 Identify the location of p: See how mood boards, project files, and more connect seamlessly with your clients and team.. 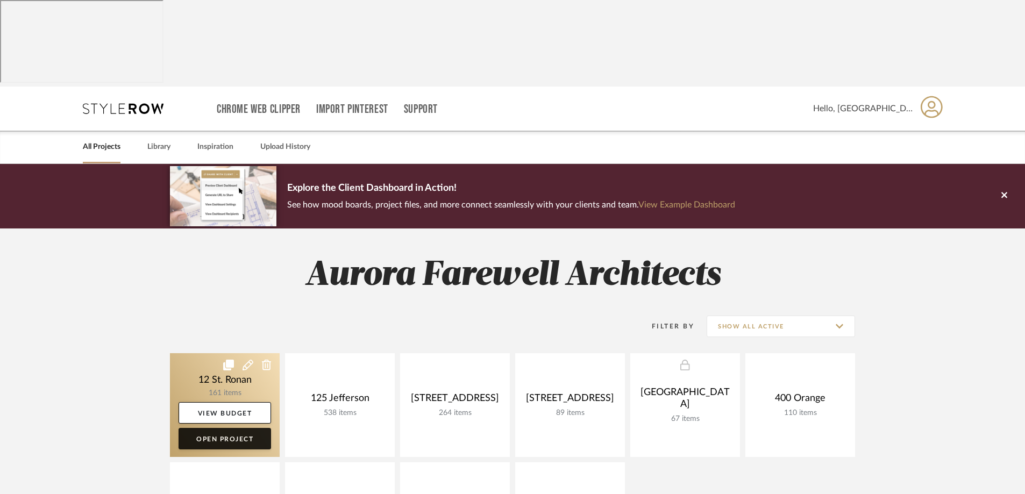
(511, 205).